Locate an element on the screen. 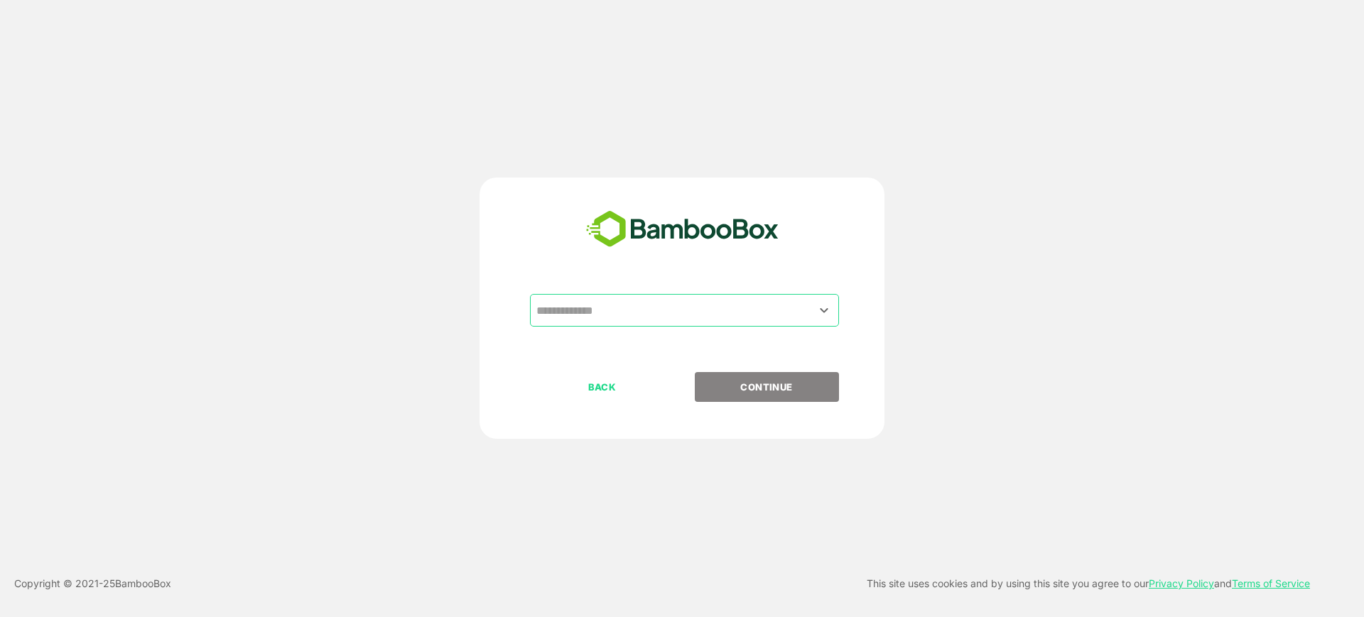 Image resolution: width=1364 pixels, height=617 pixels. button: CONTINUE is located at coordinates (767, 387).